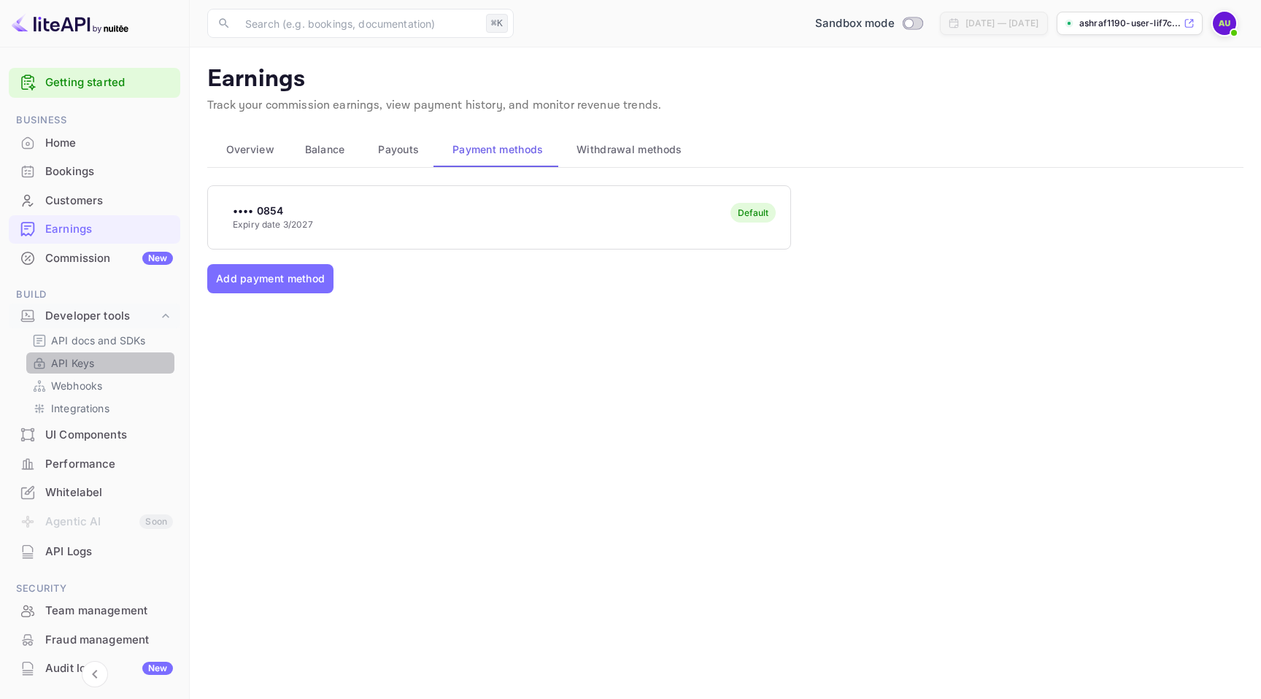 Image resolution: width=1261 pixels, height=699 pixels. I want to click on div: API docs and SDKs, so click(100, 340).